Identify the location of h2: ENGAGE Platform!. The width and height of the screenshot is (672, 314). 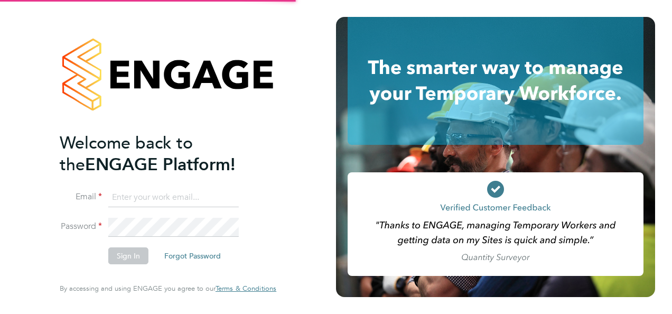
(163, 154).